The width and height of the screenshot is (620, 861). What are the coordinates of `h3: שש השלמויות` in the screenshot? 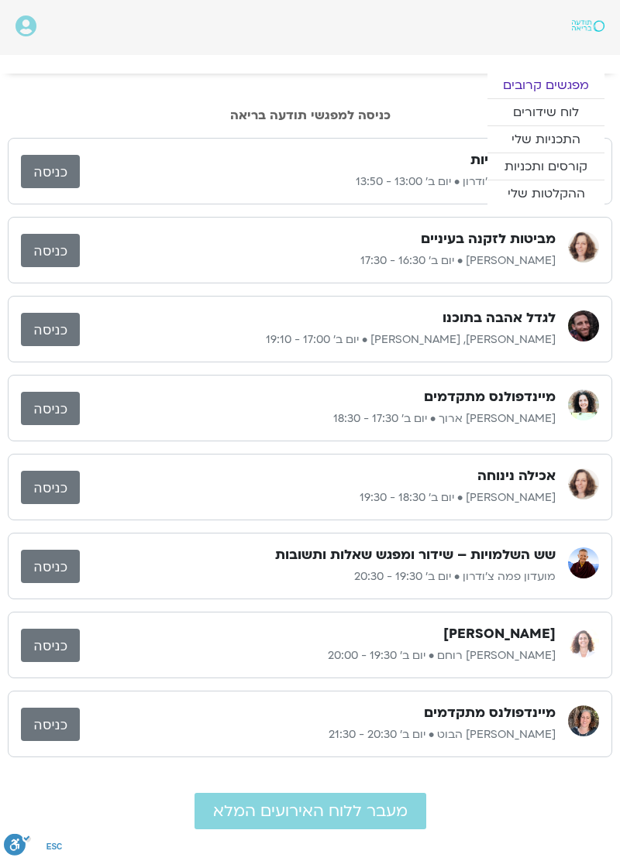 It's located at (513, 160).